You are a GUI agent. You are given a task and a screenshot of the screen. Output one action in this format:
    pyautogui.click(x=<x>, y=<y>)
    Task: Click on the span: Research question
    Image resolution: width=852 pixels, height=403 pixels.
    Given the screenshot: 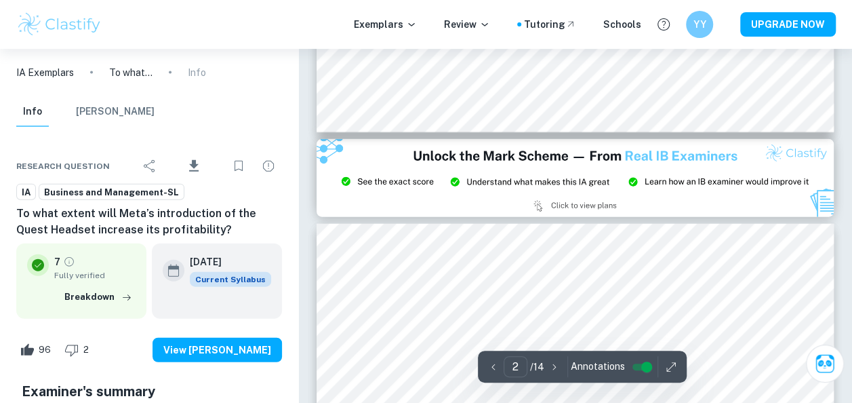 What is the action you would take?
    pyautogui.click(x=63, y=166)
    